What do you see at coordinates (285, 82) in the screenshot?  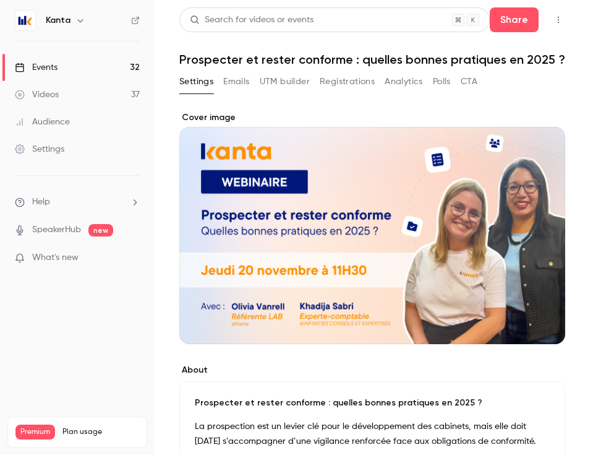 I see `button: UTM builder` at bounding box center [285, 82].